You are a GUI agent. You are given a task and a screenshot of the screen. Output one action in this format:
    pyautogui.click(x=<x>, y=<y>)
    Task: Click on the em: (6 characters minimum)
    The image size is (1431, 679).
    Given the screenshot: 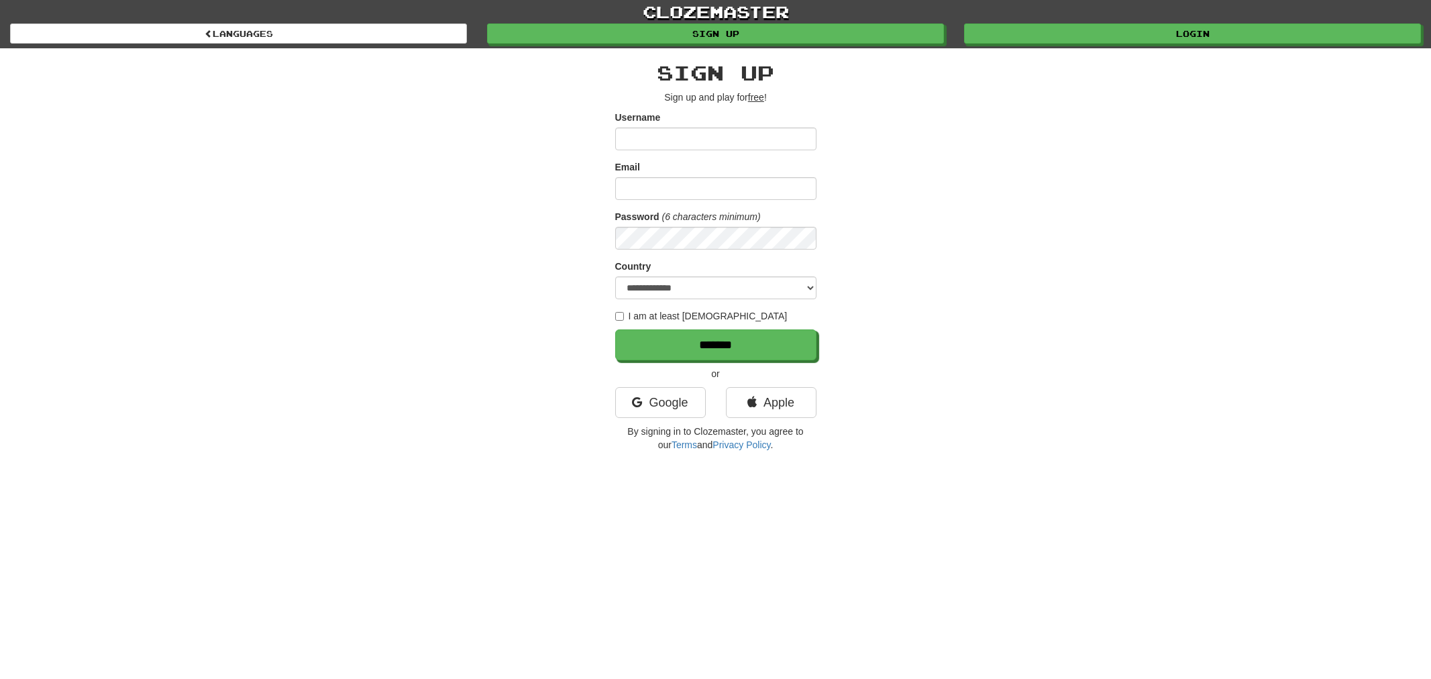 What is the action you would take?
    pyautogui.click(x=711, y=217)
    